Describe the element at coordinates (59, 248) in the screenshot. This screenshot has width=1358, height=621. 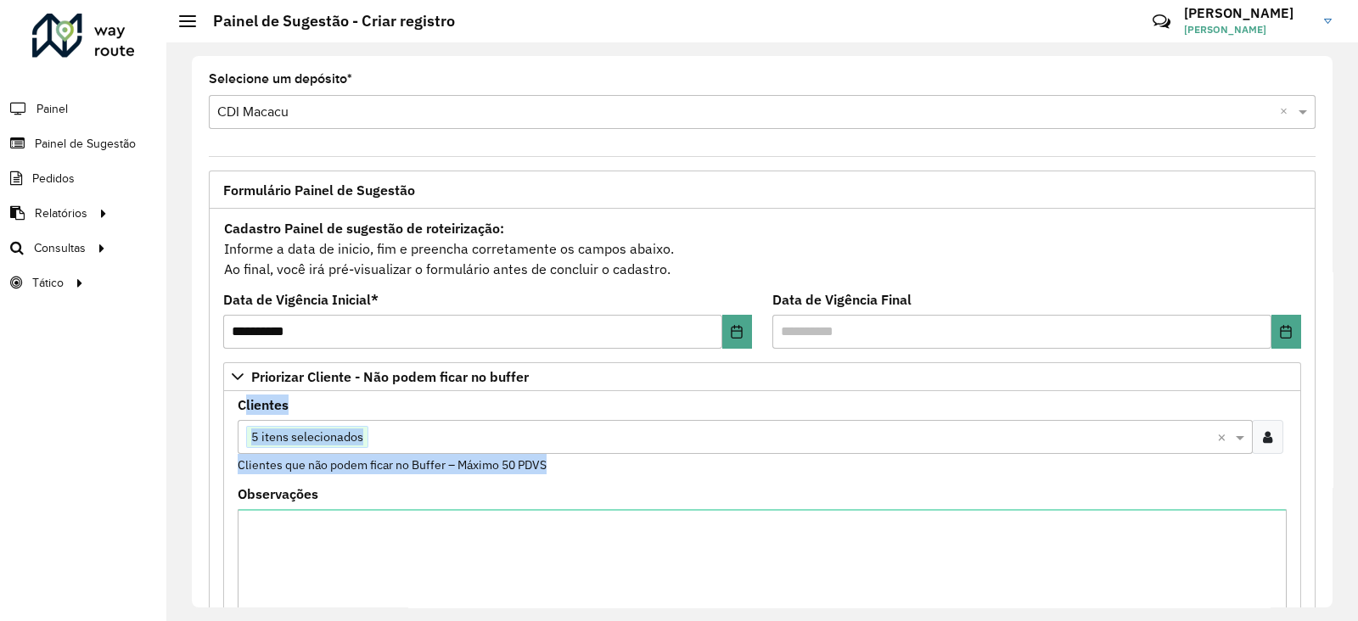
I see `span: Consultas` at that location.